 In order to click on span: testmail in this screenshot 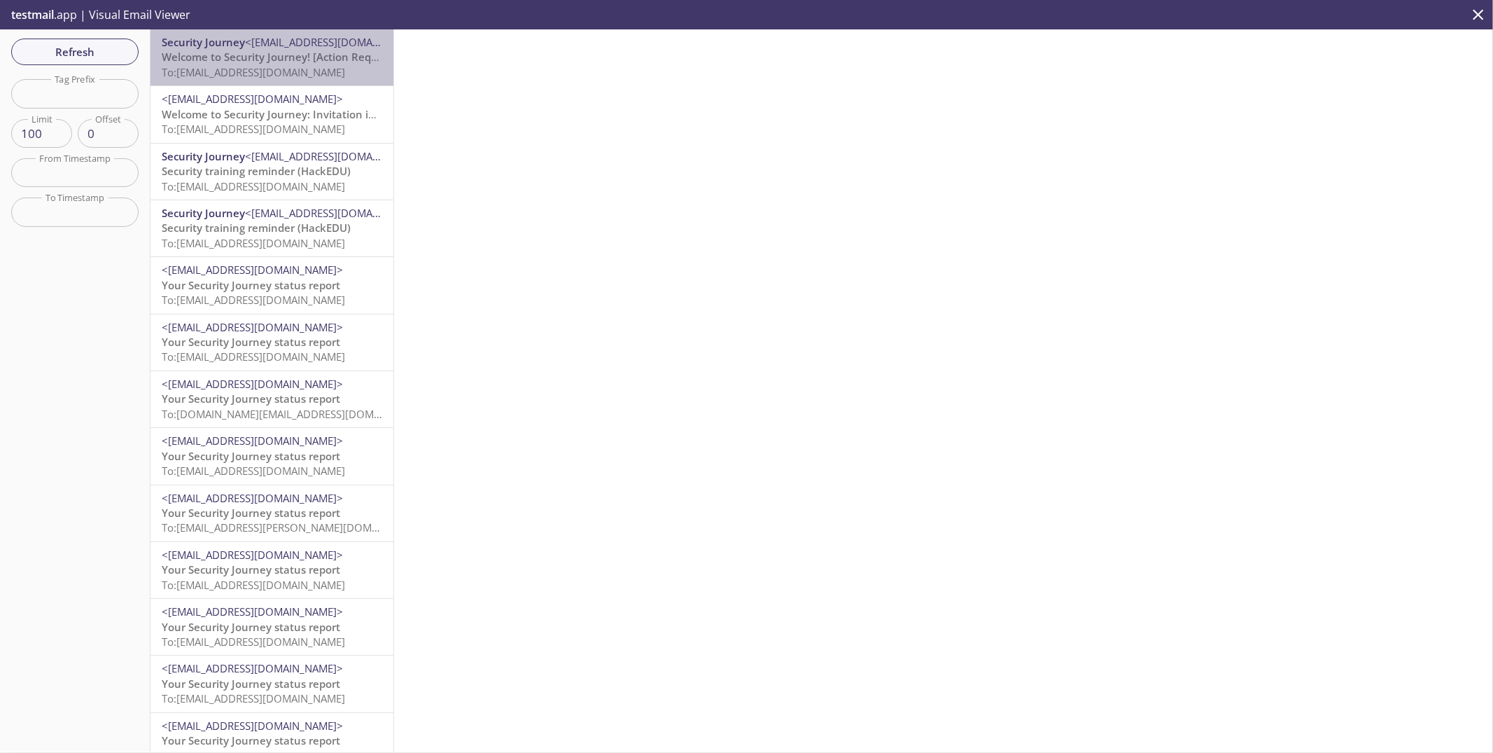, I will do `click(32, 15)`.